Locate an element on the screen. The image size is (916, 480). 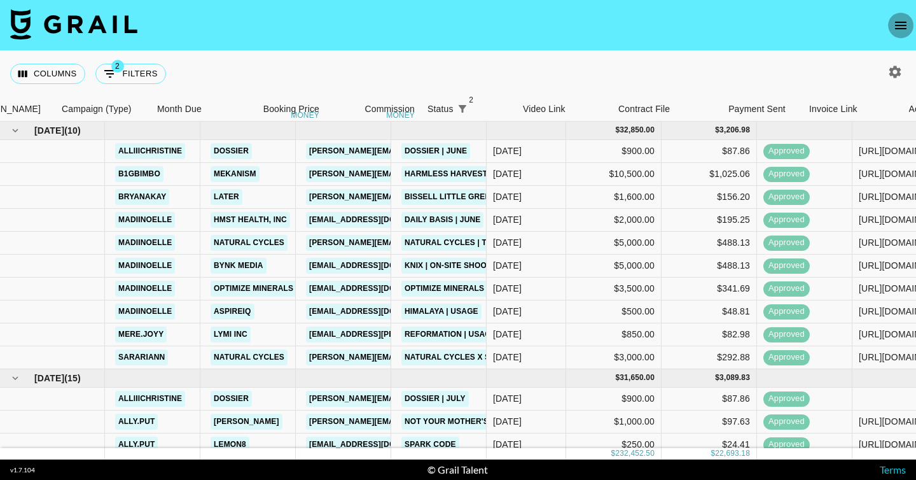
div: $87.86 is located at coordinates (710, 399).